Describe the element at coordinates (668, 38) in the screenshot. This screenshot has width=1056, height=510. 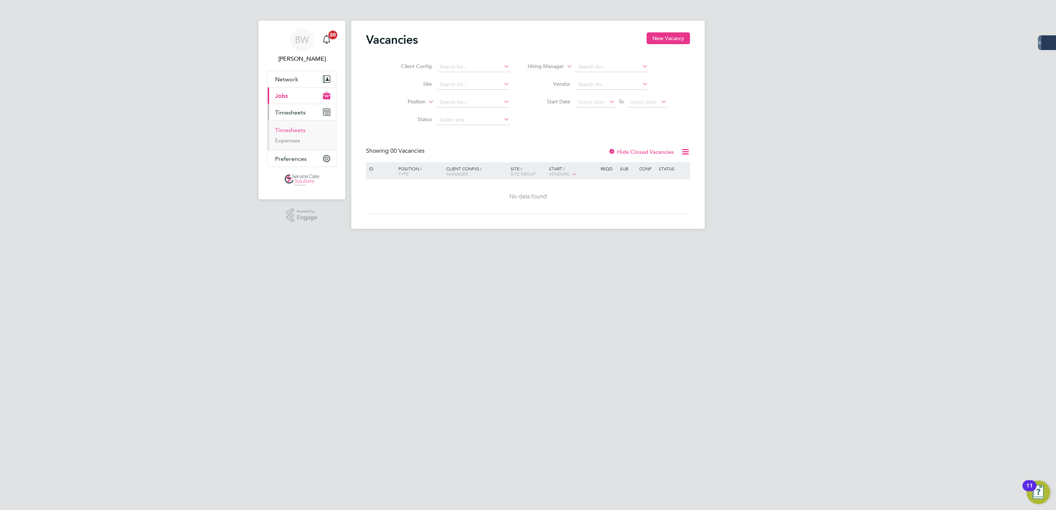
I see `button: New Vacancy` at that location.